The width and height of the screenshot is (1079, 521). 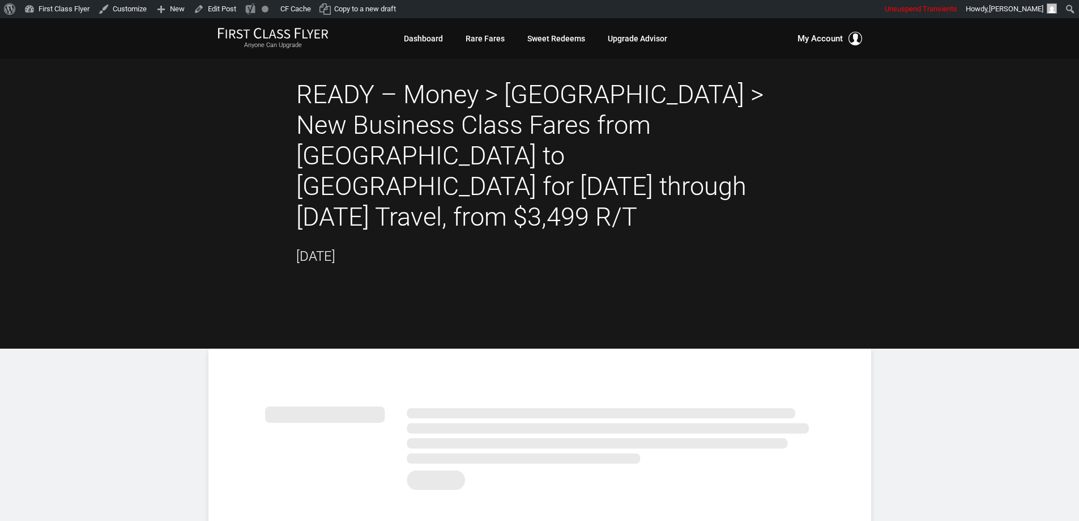 I want to click on a: First Class FlyerAnyone Can Upgrade, so click(x=273, y=39).